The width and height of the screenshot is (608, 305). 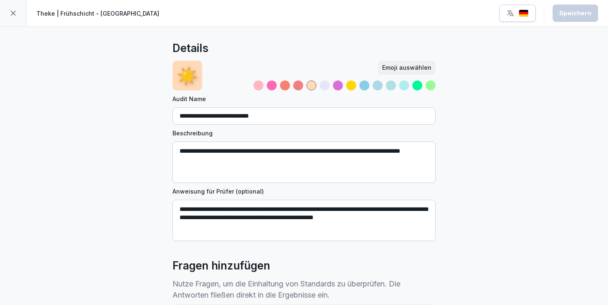 What do you see at coordinates (190, 48) in the screenshot?
I see `h2: Details` at bounding box center [190, 48].